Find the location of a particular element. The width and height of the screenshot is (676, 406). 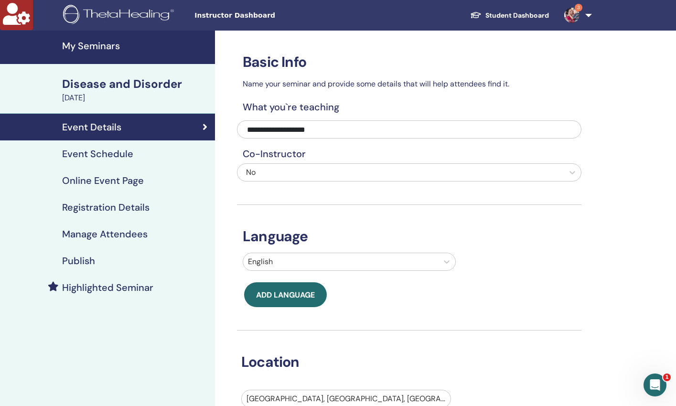

h4: Manage Attendees is located at coordinates (105, 234).